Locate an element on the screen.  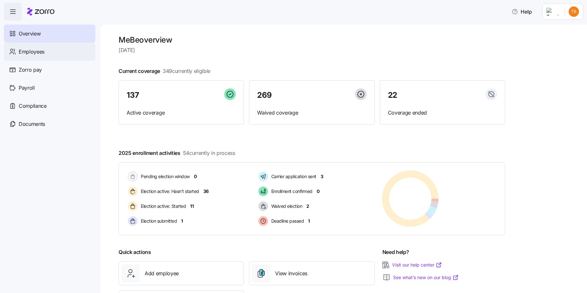
span: Pending election window is located at coordinates (164, 176).